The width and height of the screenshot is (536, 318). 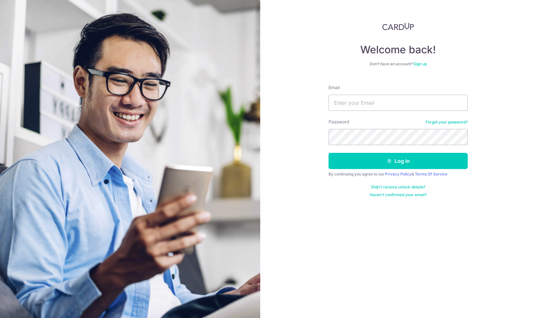 I want to click on h4: Welcome back!, so click(x=398, y=50).